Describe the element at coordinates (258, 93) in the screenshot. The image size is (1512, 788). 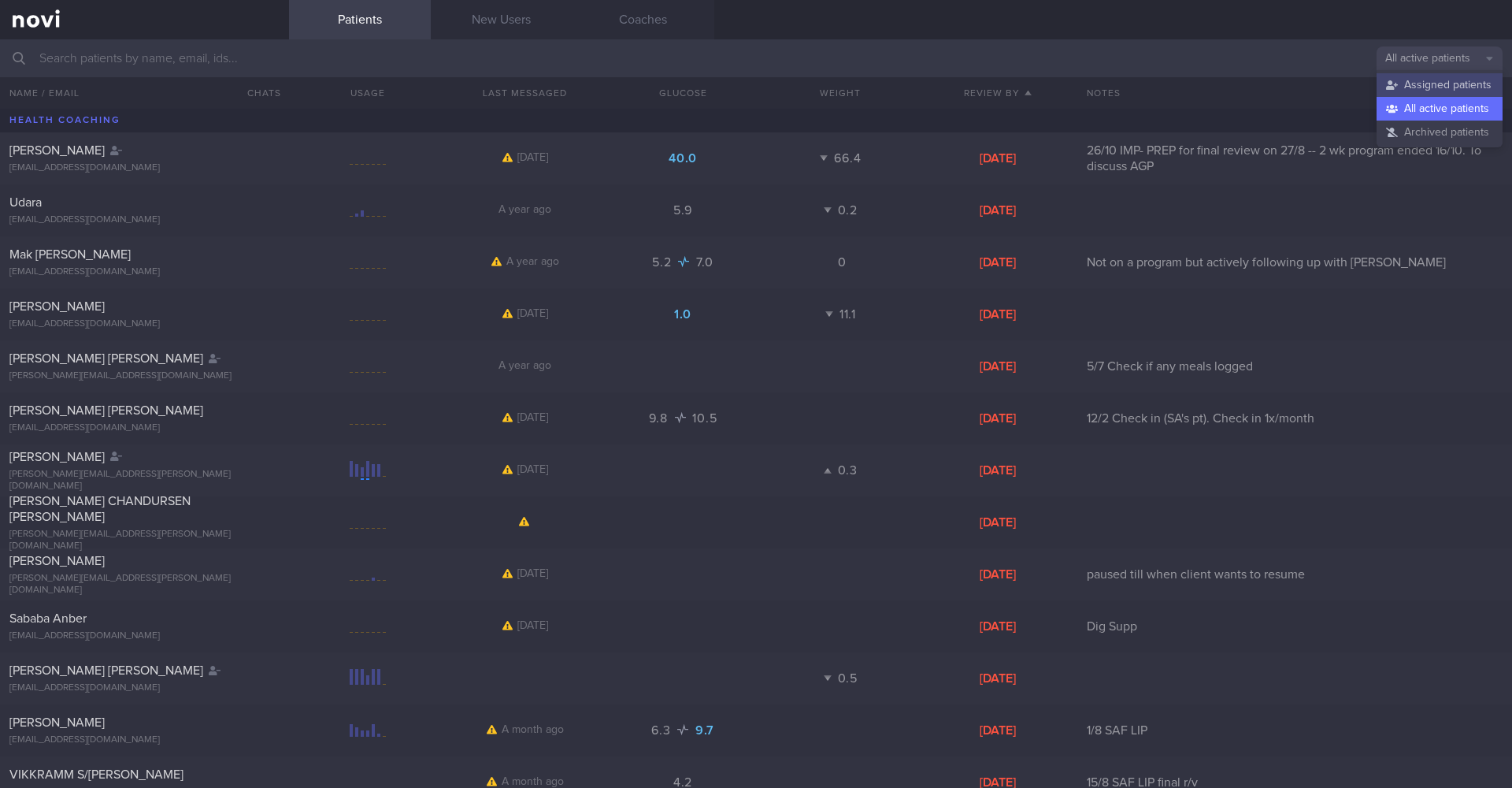
I see `button: Chats` at that location.